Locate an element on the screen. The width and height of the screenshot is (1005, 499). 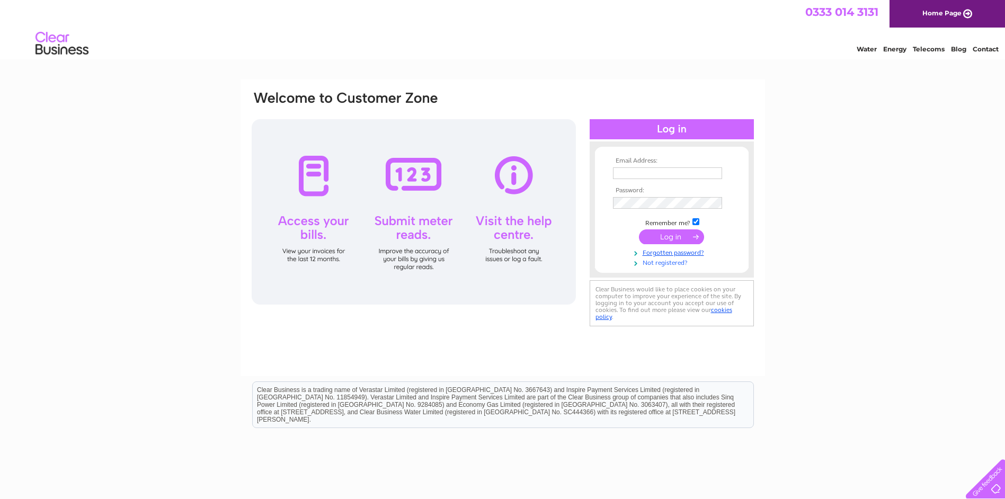
th: Password: is located at coordinates (671, 191).